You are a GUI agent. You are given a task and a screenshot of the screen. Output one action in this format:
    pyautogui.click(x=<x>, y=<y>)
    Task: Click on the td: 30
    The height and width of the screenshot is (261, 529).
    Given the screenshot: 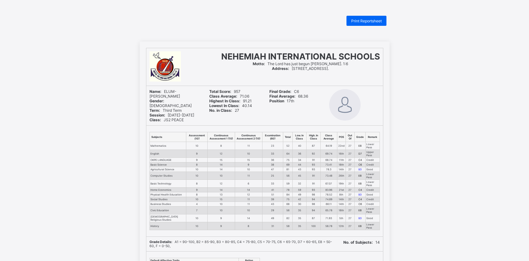 What is the action you would take?
    pyautogui.click(x=299, y=204)
    